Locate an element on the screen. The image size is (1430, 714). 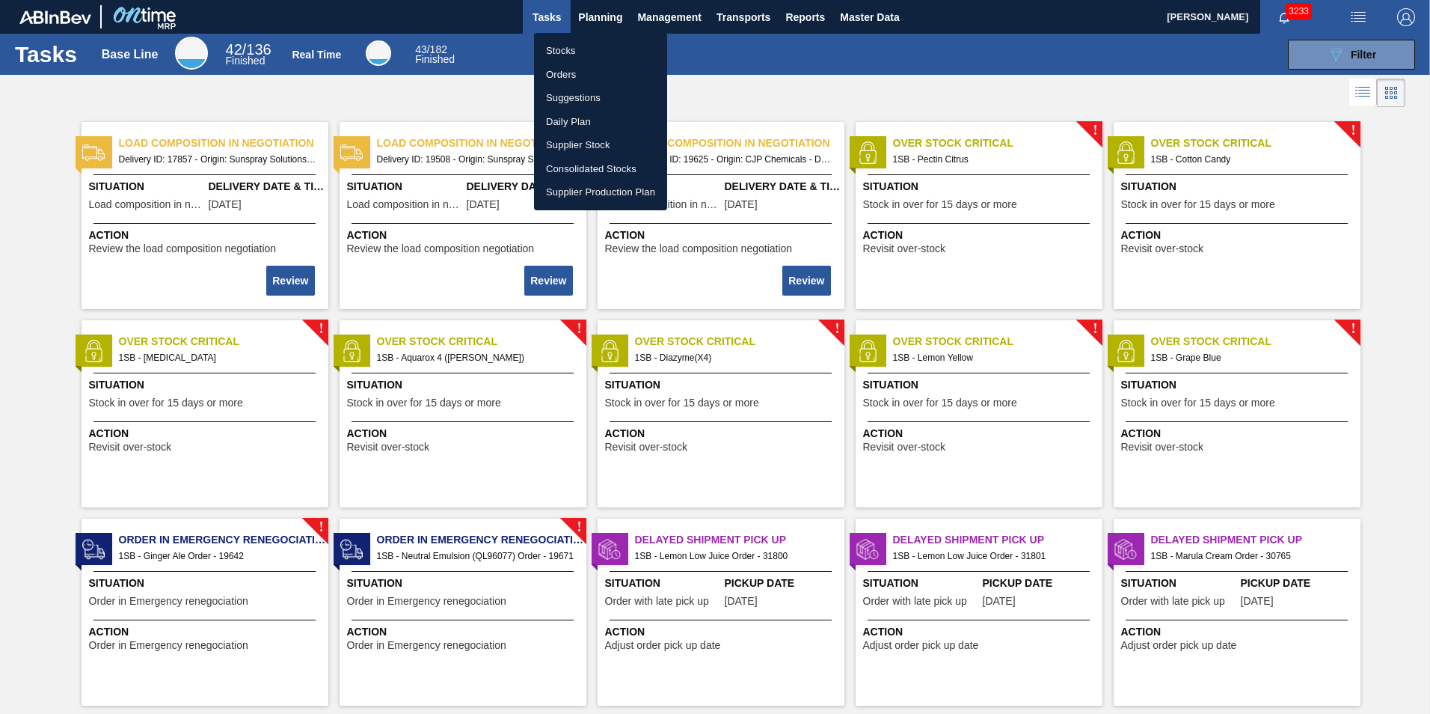
a: Supplier Production Plan is located at coordinates (601, 192).